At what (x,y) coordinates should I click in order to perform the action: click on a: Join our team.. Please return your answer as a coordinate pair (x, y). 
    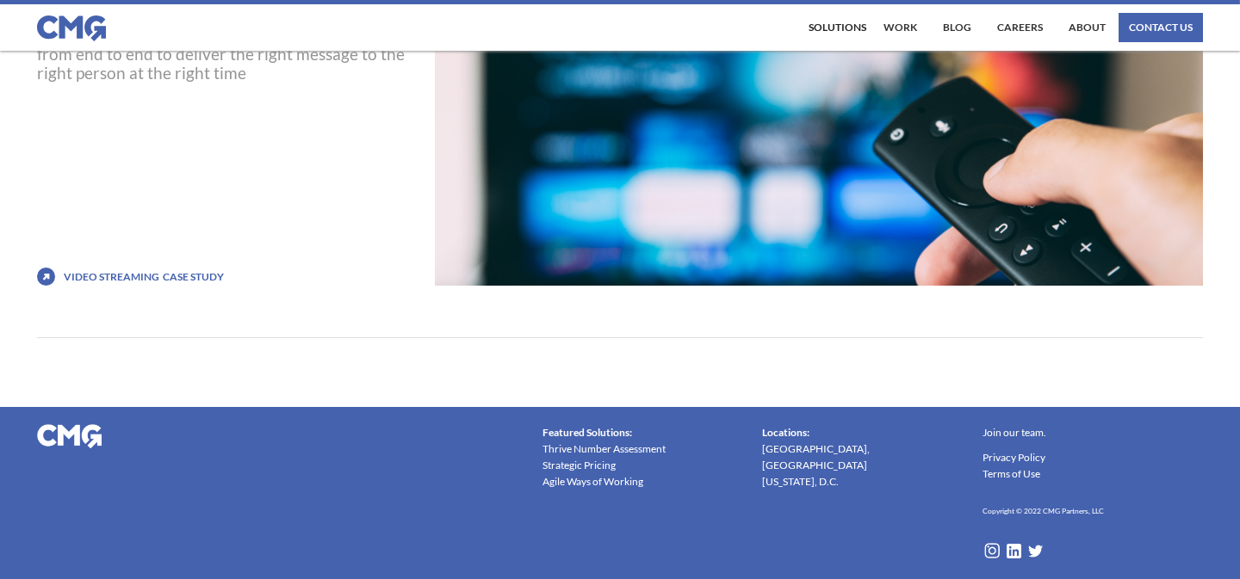
    Looking at the image, I should click on (1014, 432).